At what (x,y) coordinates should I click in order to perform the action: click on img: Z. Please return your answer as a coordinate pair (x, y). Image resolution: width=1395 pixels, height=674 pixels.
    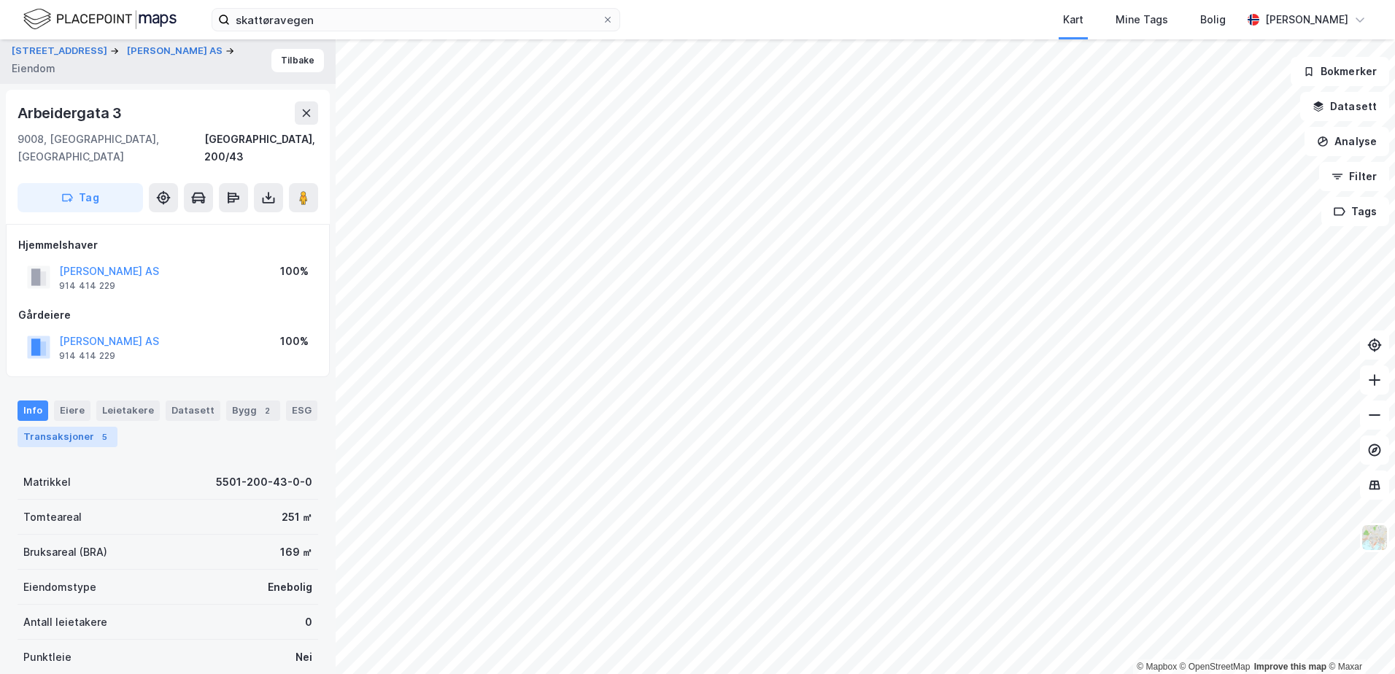
    Looking at the image, I should click on (1375, 538).